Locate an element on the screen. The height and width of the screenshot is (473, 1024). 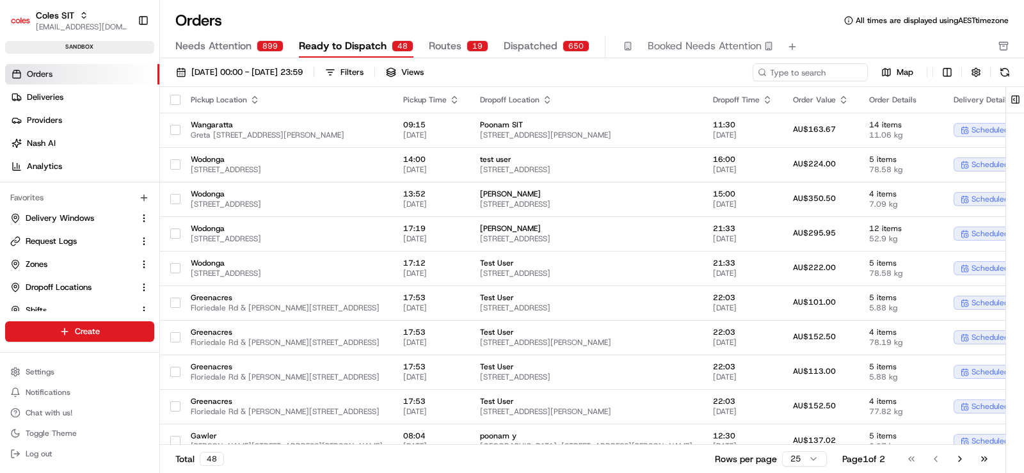
div: Total is located at coordinates (200, 459).